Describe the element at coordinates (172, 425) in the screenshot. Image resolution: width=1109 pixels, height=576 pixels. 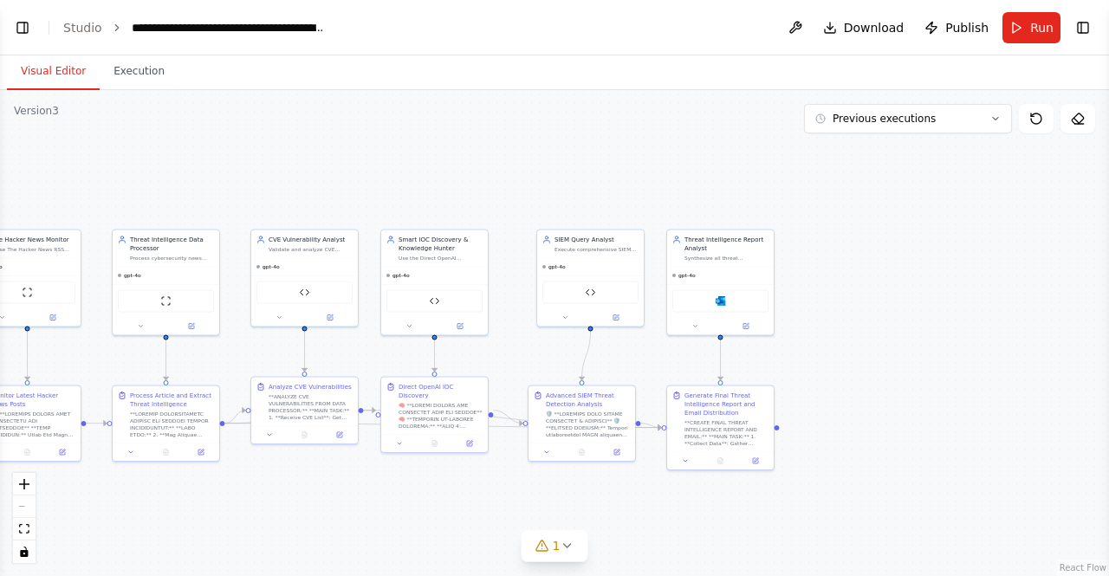
I see `div: **LOREMIP DOLORSITAMETC ADIPISC ELI SEDDOEI TEMPOR INCIDIDUNTUT:** **LABO ETDO:** 2. **Mag Aliqua...` at that location.